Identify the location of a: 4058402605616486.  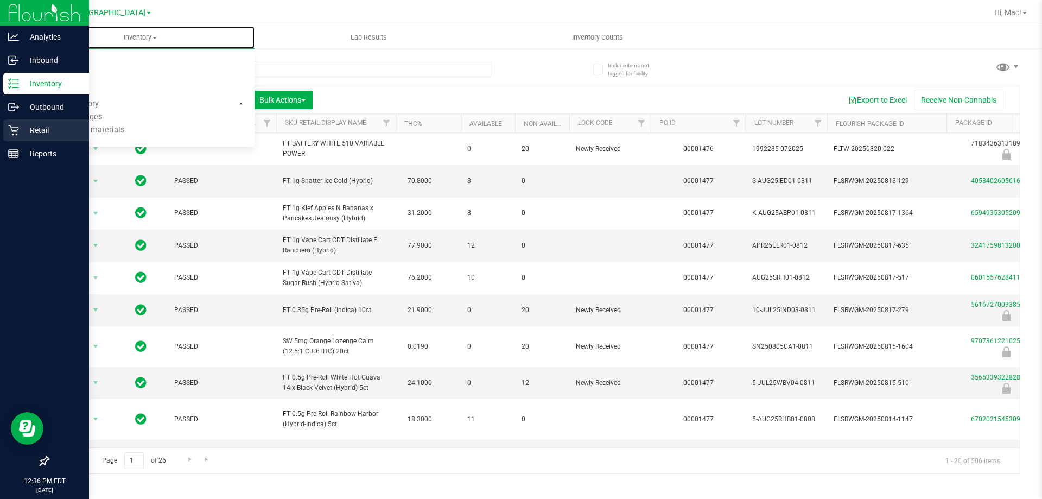
(1002, 181).